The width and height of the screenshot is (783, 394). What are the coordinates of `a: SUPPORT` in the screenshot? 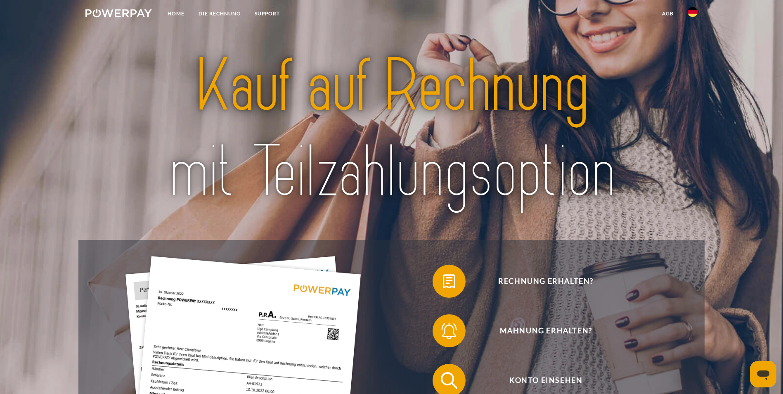 It's located at (267, 14).